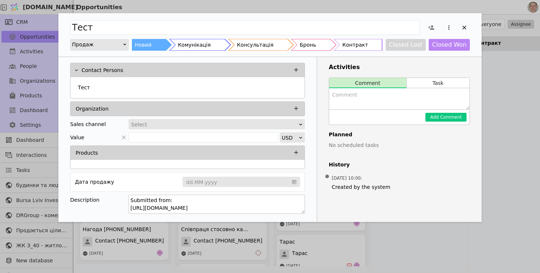  What do you see at coordinates (102, 70) in the screenshot?
I see `p: Contact Persons` at bounding box center [102, 70].